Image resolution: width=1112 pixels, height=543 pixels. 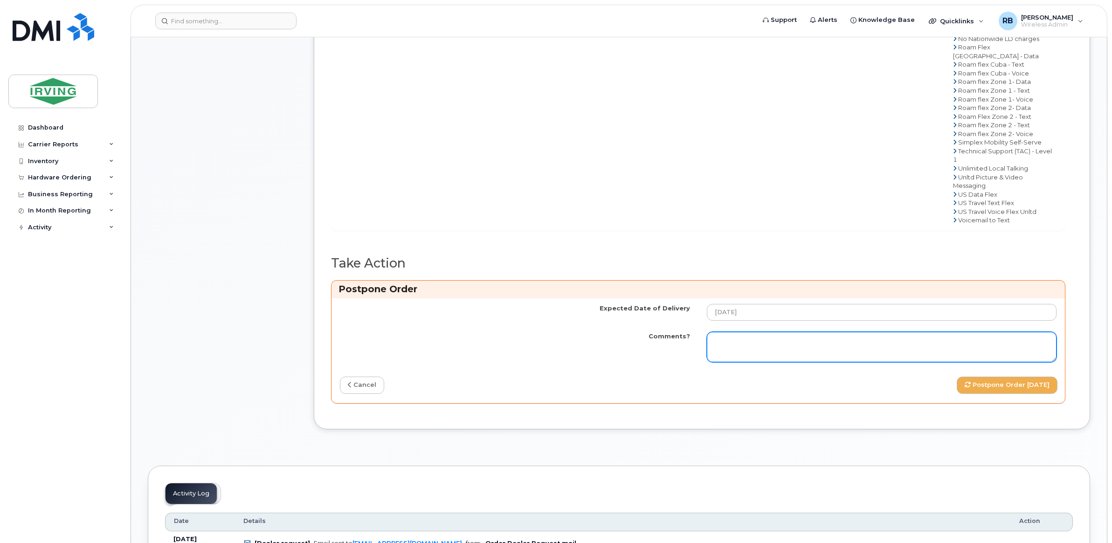 I want to click on span: Knowledge Base, so click(x=886, y=20).